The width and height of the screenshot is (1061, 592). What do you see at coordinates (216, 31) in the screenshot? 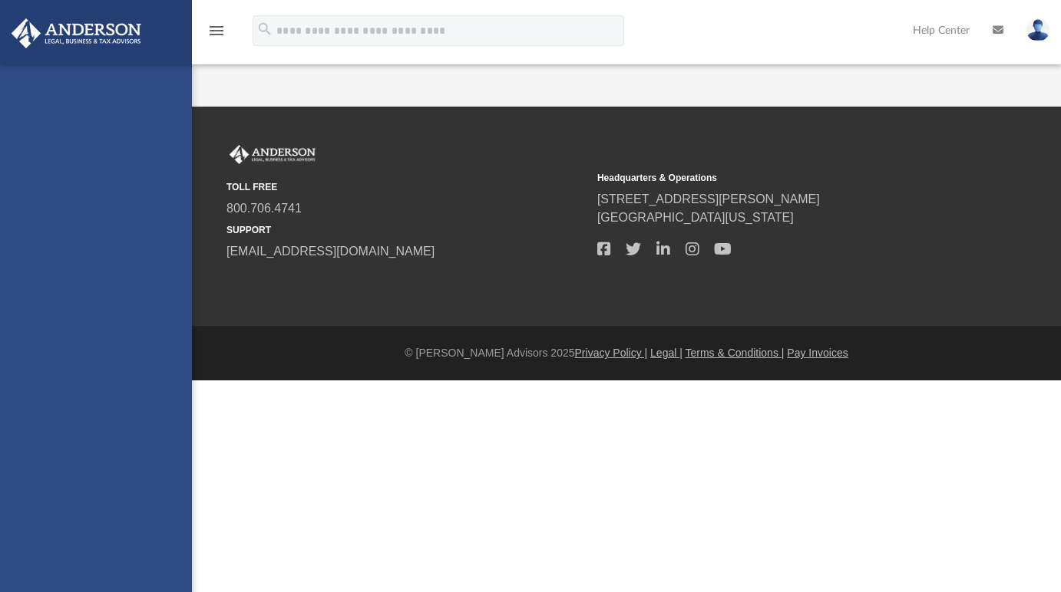
I see `i: menu` at bounding box center [216, 31].